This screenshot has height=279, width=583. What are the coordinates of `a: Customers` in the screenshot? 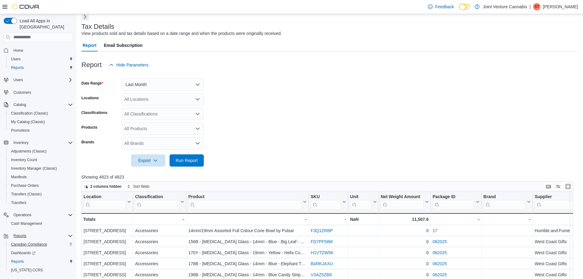 It's located at (22, 92).